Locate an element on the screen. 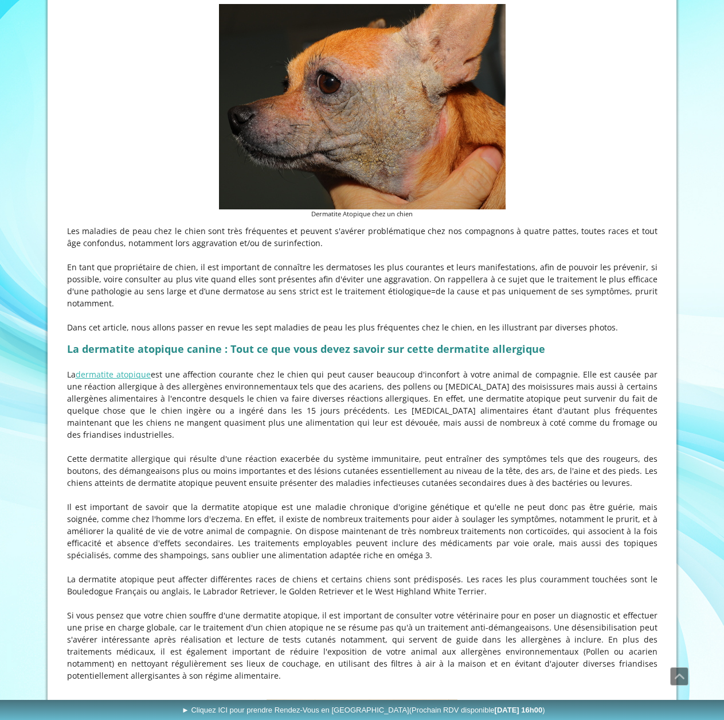  a: dermatite atopique is located at coordinates (113, 374).